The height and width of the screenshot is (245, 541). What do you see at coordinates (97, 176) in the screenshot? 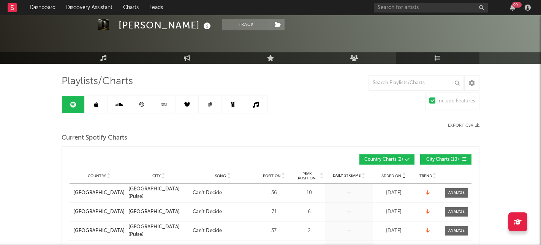
I see `span: Country` at bounding box center [97, 176].